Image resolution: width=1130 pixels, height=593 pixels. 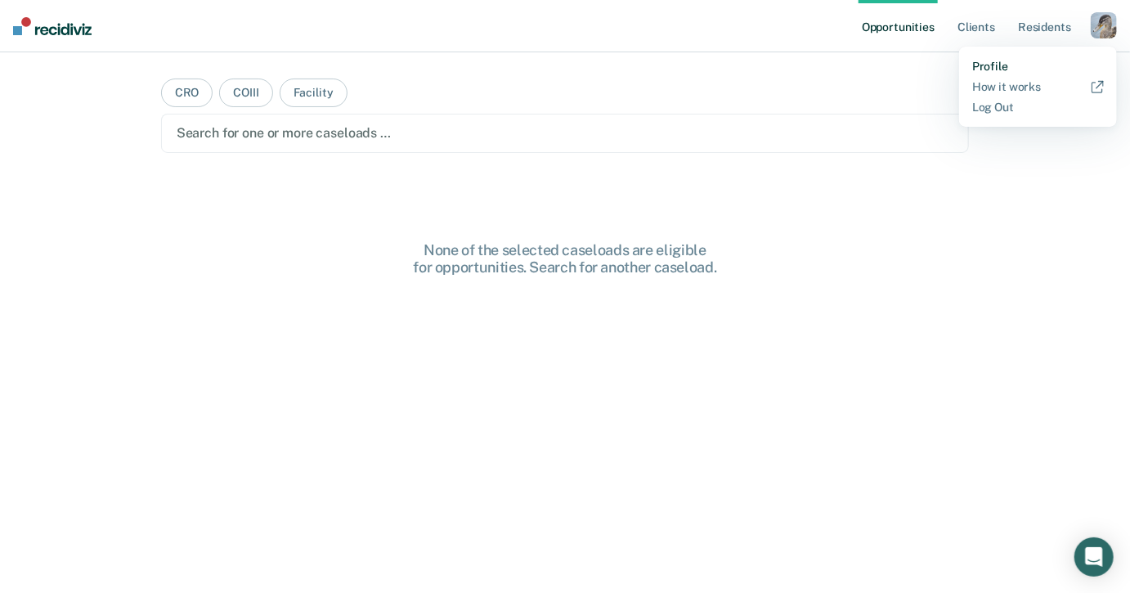 What do you see at coordinates (52, 26) in the screenshot?
I see `img: Recidiviz` at bounding box center [52, 26].